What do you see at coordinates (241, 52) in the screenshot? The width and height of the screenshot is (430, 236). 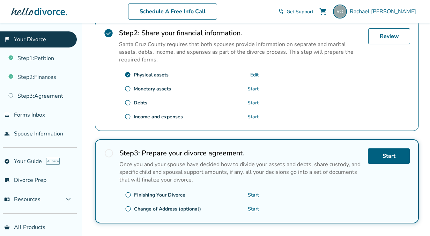 I see `p: Santa Cruz County requires that both spouses provide information on separate and marital assets, ...` at bounding box center [241, 52].